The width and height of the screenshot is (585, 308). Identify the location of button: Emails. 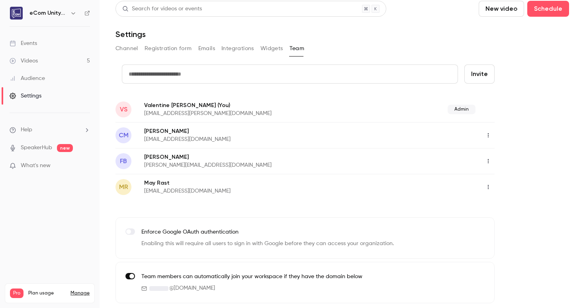
(207, 49).